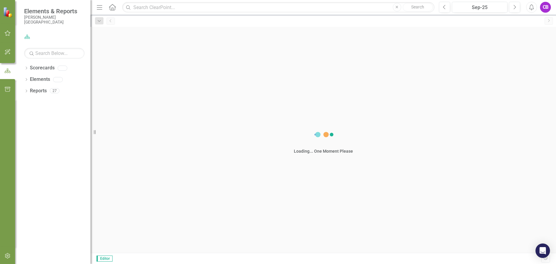 Image resolution: width=556 pixels, height=264 pixels. I want to click on button: Sep-25, so click(480, 7).